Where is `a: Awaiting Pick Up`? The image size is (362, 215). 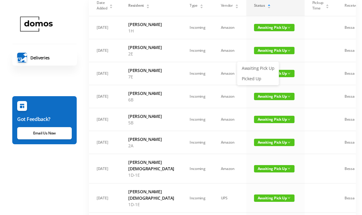
a: Awaiting Pick Up is located at coordinates (258, 68).